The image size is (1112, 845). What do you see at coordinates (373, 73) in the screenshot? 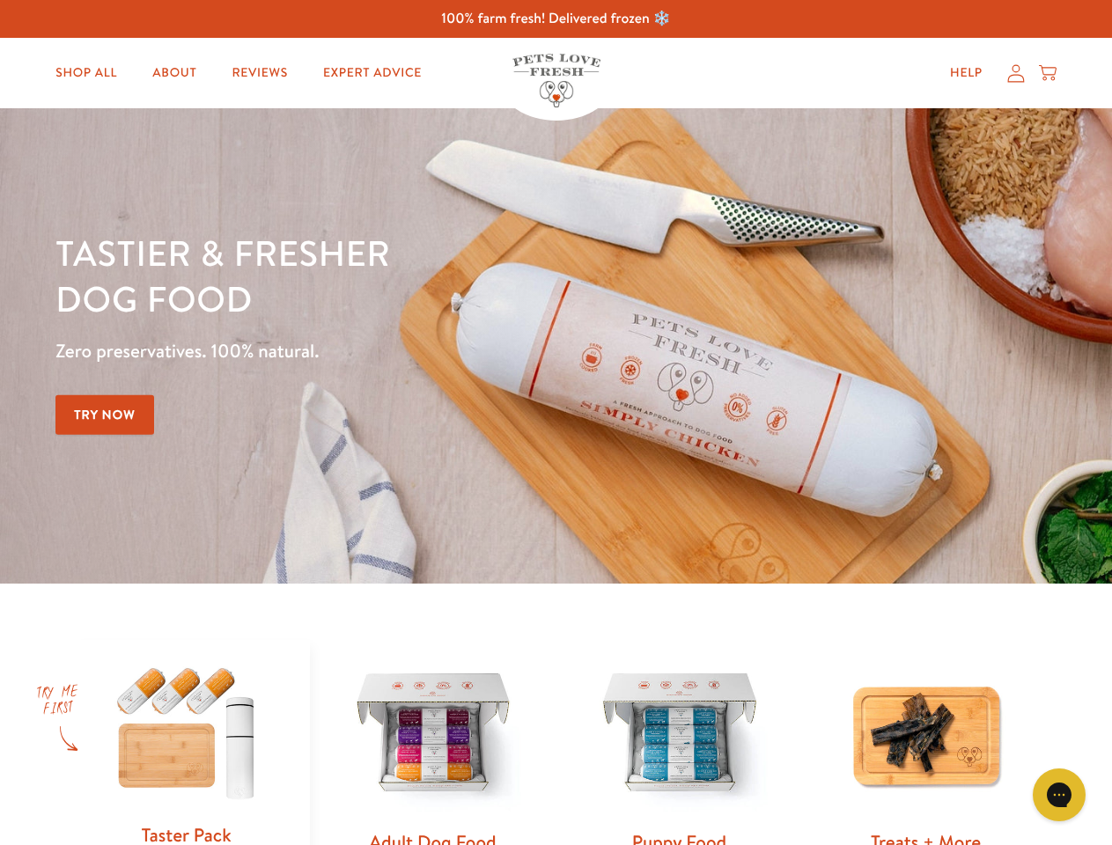
I see `a: Expert Advice` at bounding box center [373, 73].